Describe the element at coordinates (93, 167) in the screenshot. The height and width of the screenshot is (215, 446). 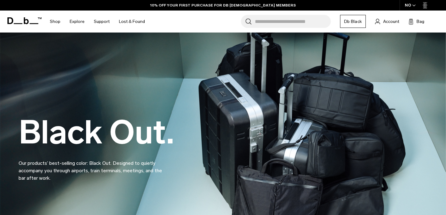
I see `p: Our products’ best-selling color: Black Out. Designed to quietly accompany you through airports, ...` at that location.